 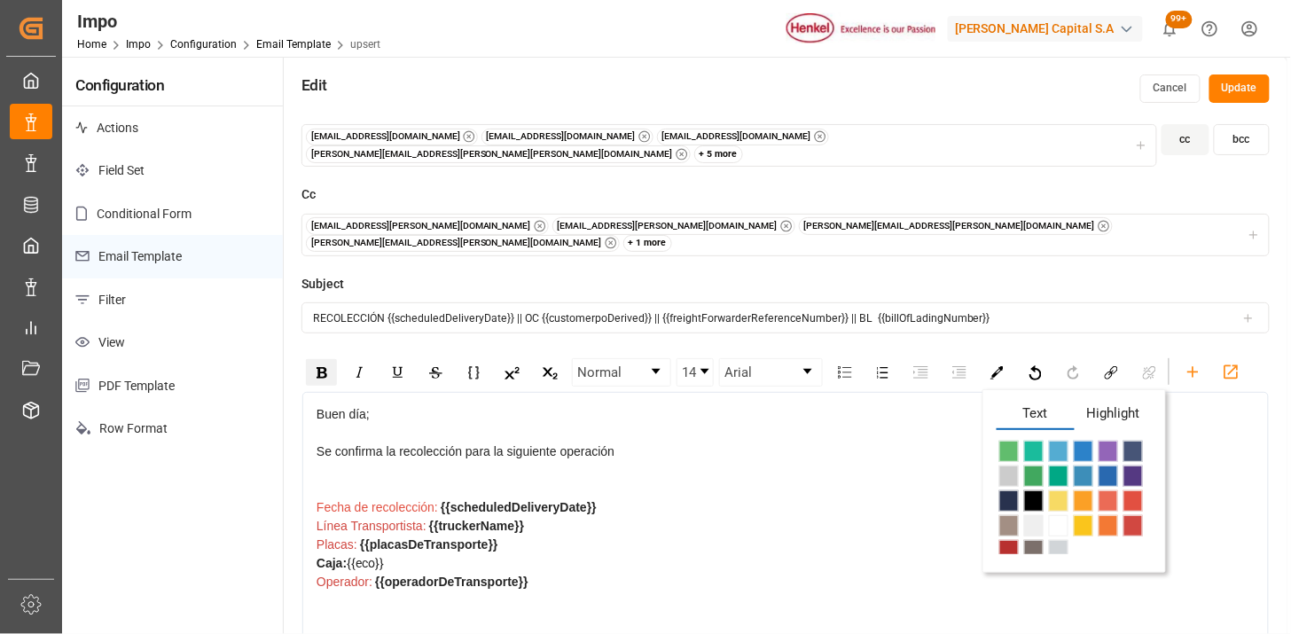 I want to click on p: Row Format, so click(x=172, y=428).